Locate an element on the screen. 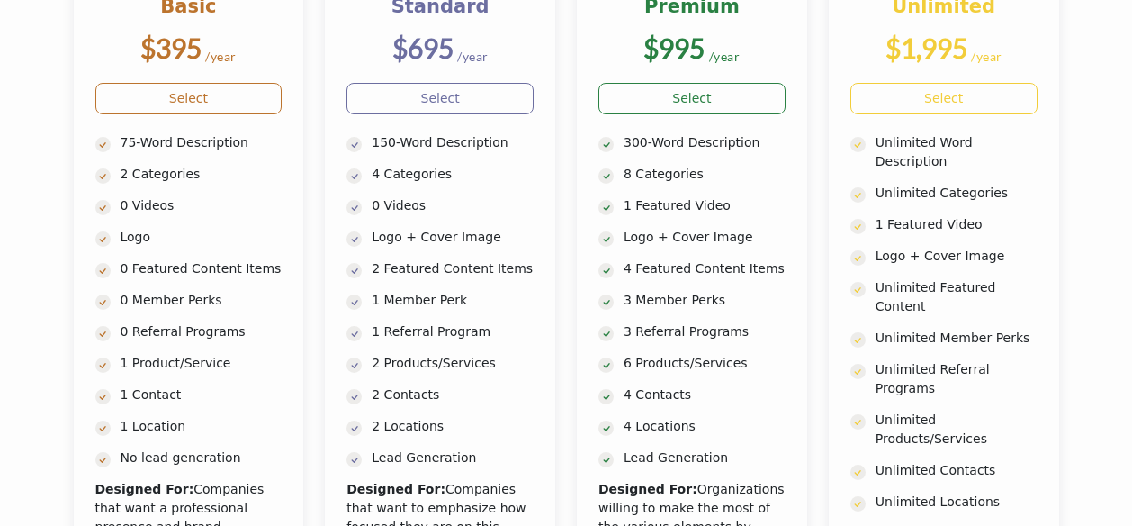 The width and height of the screenshot is (1132, 526). p: 3 Referral Programs is located at coordinates (705, 331).